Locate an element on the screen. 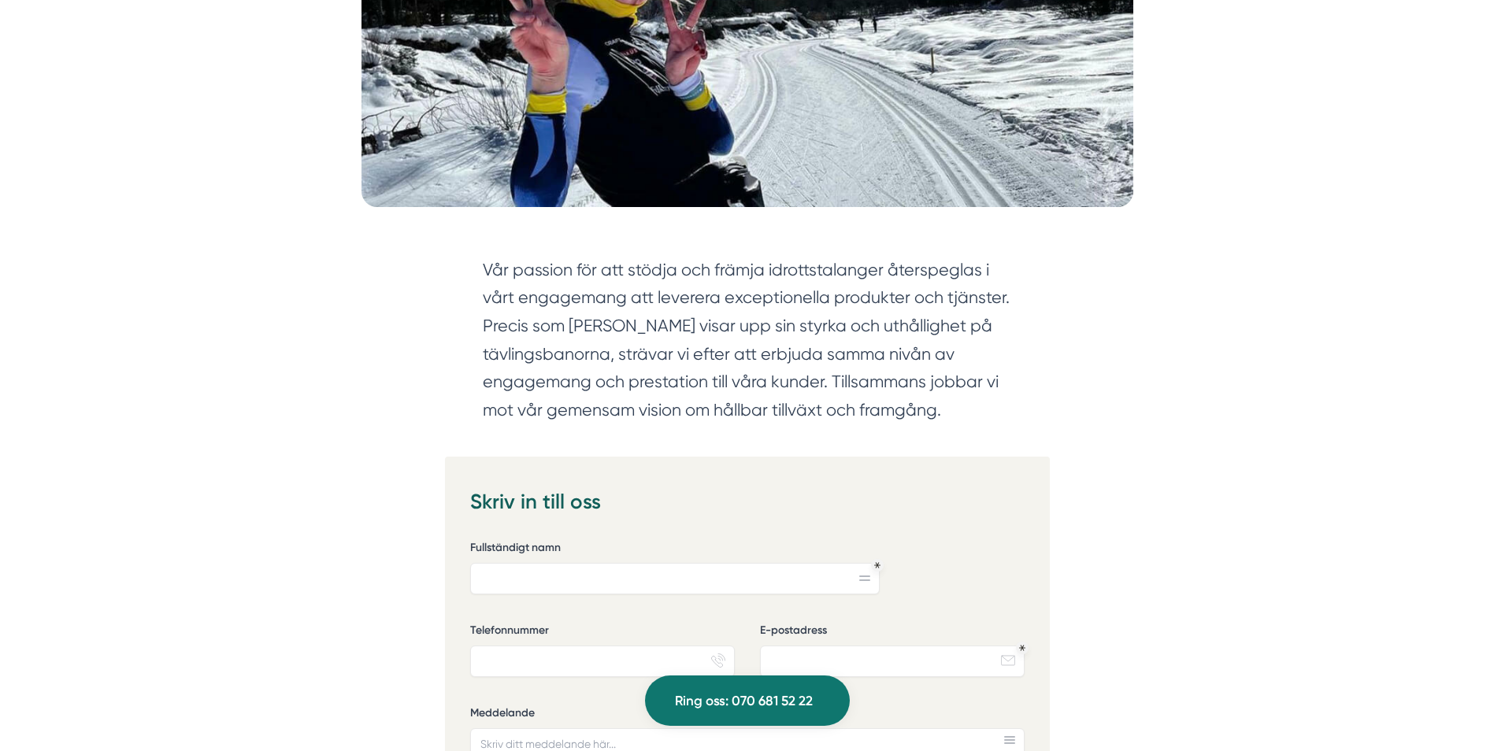 This screenshot has height=751, width=1494. h3: Skriv in till oss is located at coordinates (747, 504).